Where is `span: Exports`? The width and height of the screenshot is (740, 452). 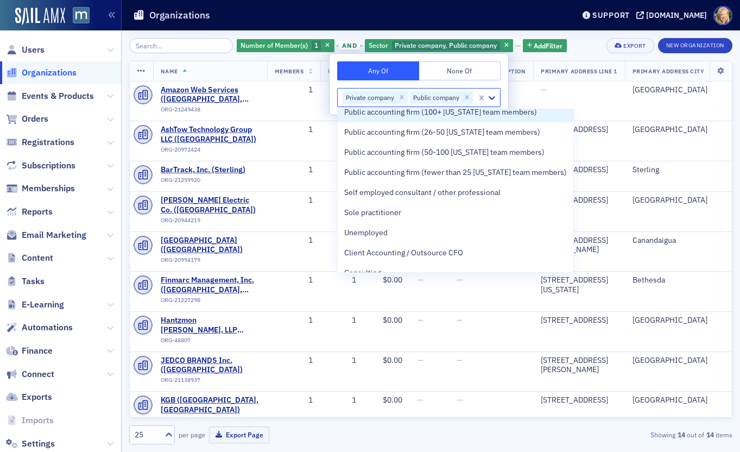 span: Exports is located at coordinates (37, 397).